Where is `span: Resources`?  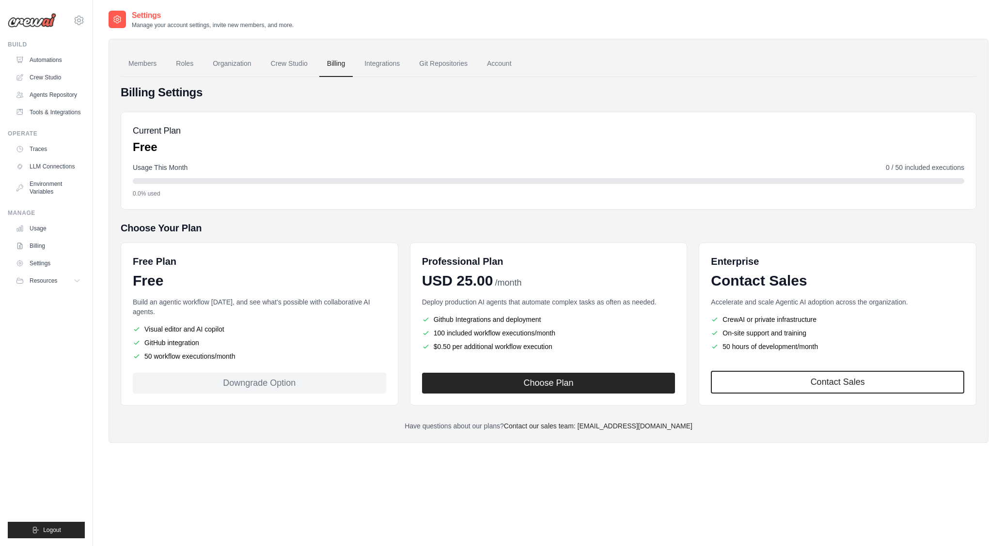 span: Resources is located at coordinates (43, 281).